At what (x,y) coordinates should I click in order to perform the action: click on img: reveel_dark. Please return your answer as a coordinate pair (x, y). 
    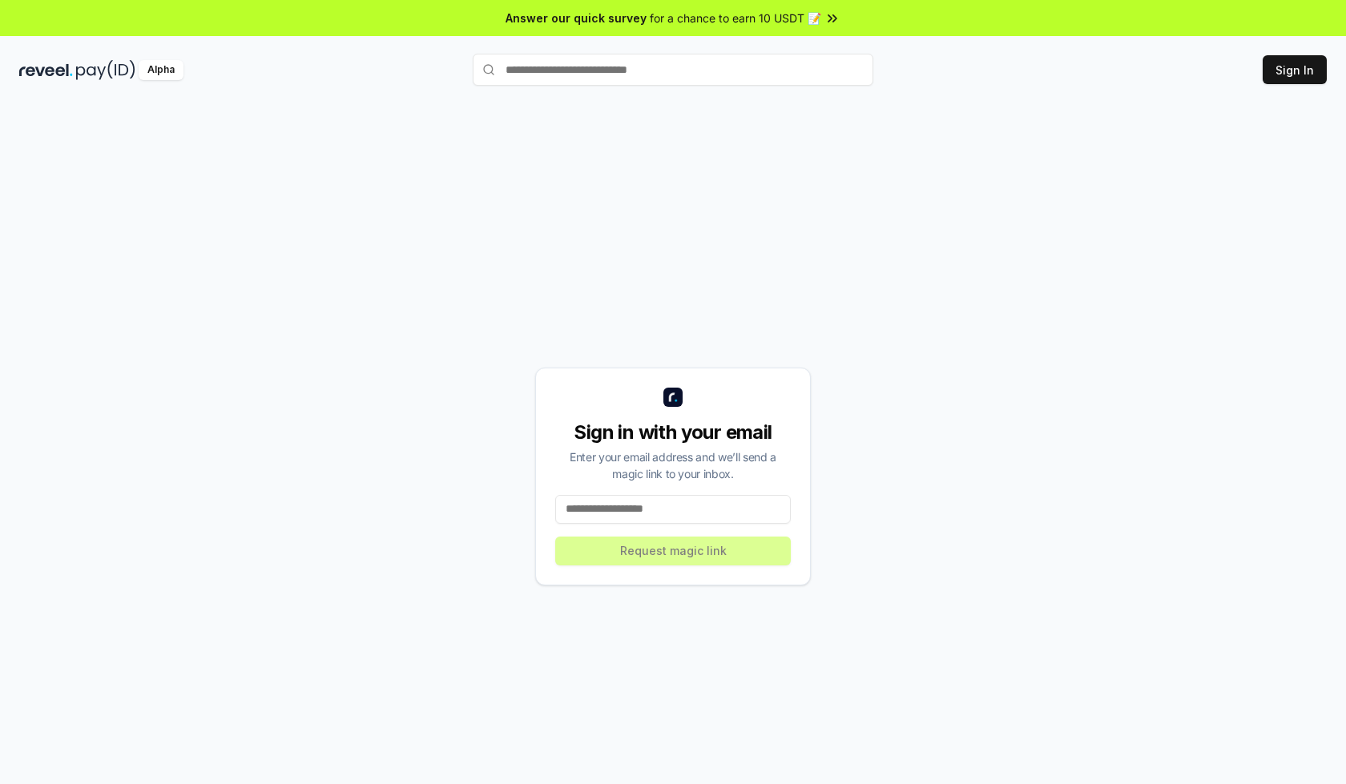
    Looking at the image, I should click on (46, 70).